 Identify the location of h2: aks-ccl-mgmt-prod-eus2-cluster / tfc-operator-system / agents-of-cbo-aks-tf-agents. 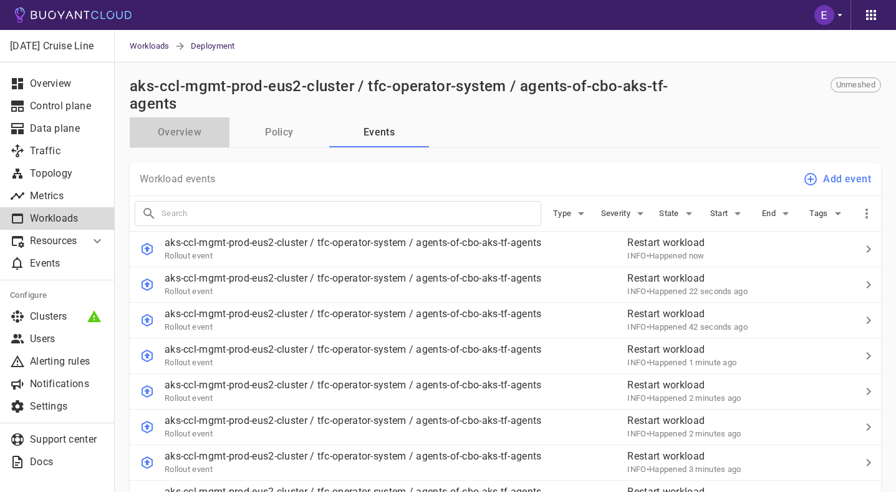
(404, 95).